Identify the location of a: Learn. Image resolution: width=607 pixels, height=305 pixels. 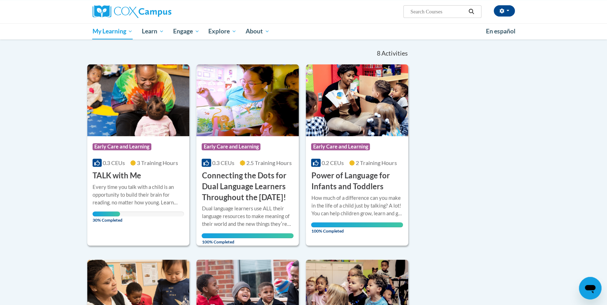
(153, 31).